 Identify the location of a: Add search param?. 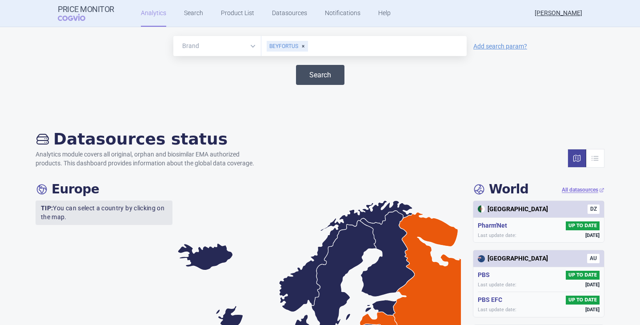
(500, 46).